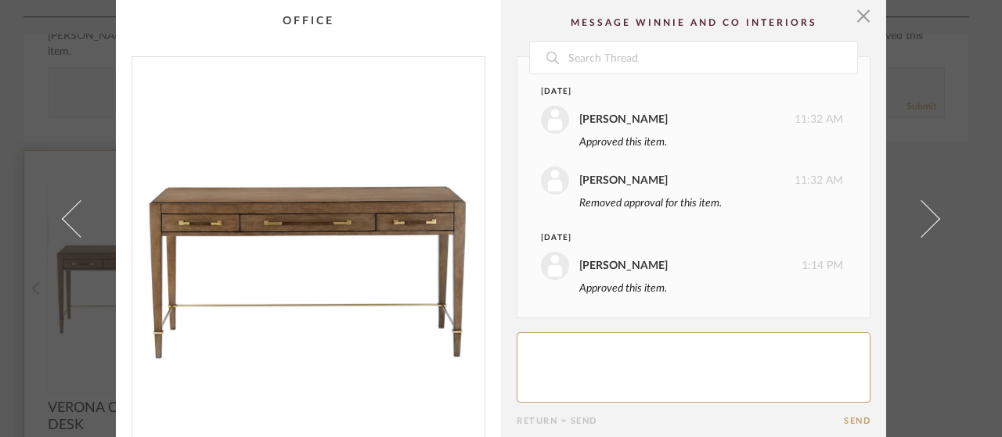 The width and height of the screenshot is (1002, 437). What do you see at coordinates (680, 421) in the screenshot?
I see `div: Return = Send` at bounding box center [680, 421].